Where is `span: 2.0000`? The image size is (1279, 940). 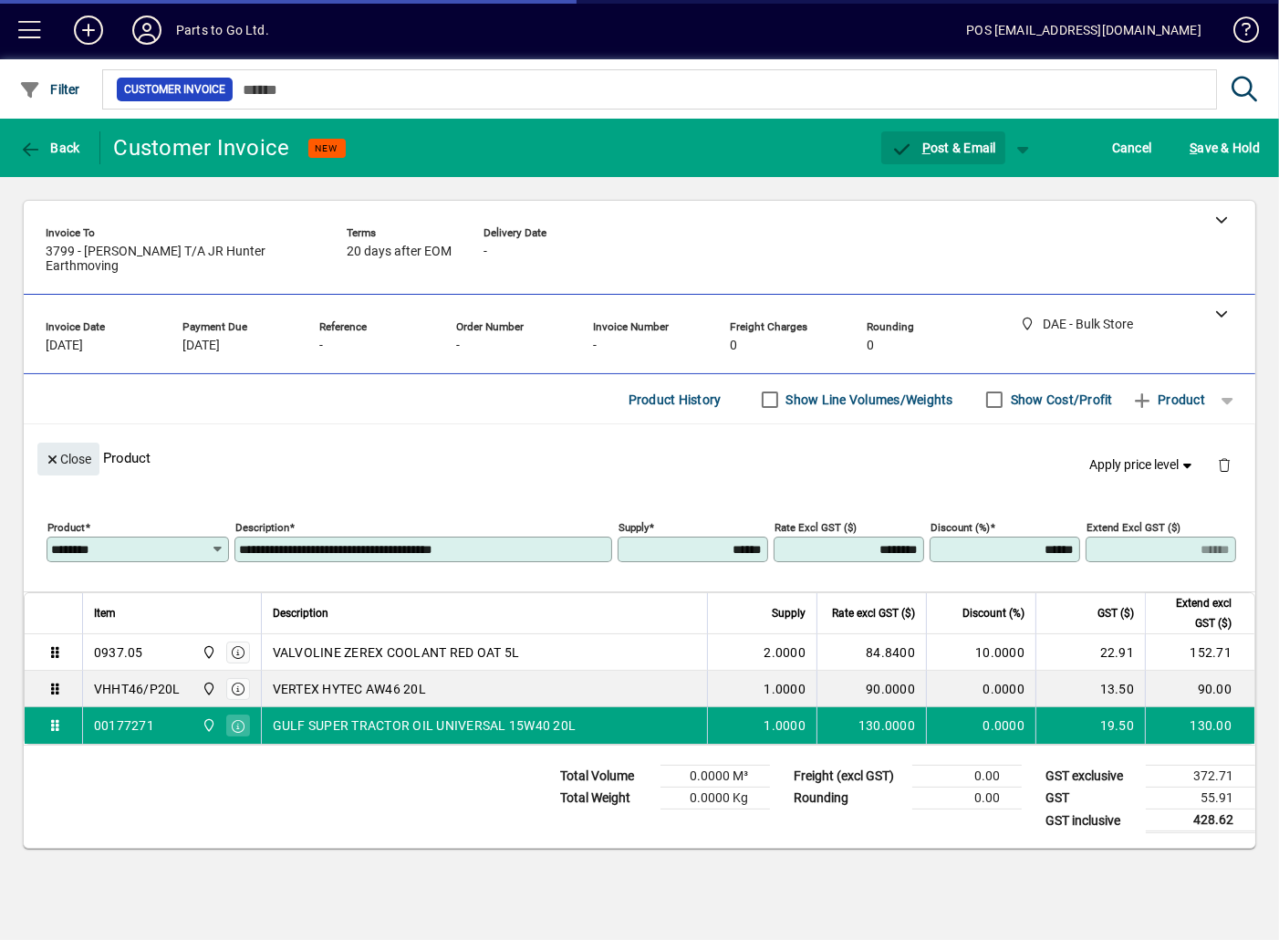
span: 2.0000 is located at coordinates (785, 652).